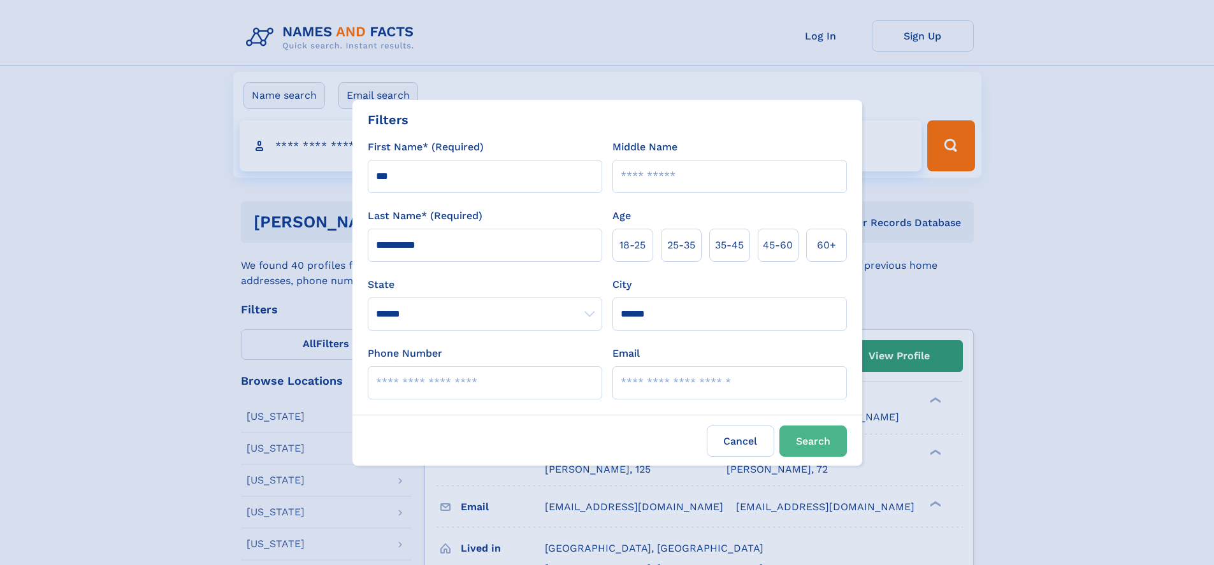 Image resolution: width=1214 pixels, height=565 pixels. Describe the element at coordinates (405, 354) in the screenshot. I see `label: Phone Number` at that location.